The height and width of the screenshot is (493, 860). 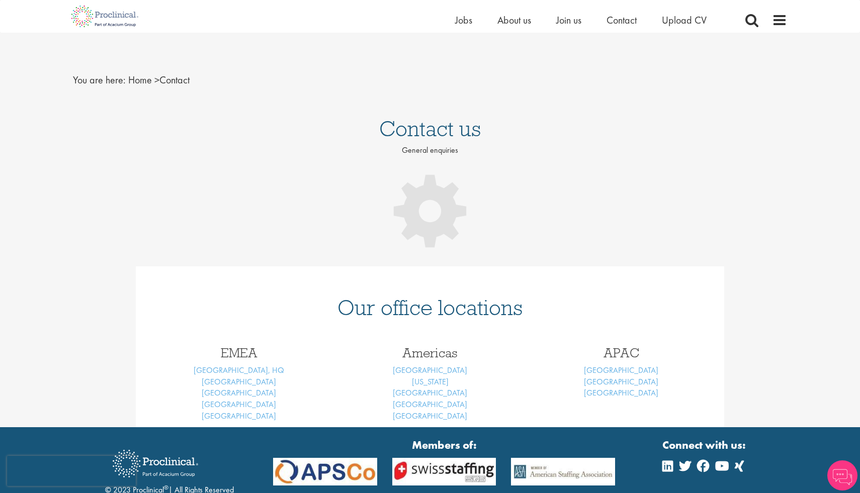 I want to click on a: Contact, so click(x=621, y=20).